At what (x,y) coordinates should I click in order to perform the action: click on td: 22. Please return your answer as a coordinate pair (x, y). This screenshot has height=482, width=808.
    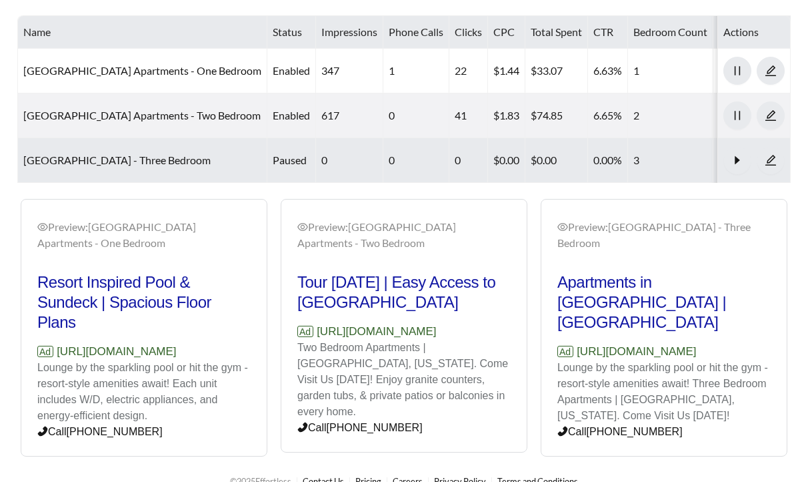
    Looking at the image, I should click on (469, 71).